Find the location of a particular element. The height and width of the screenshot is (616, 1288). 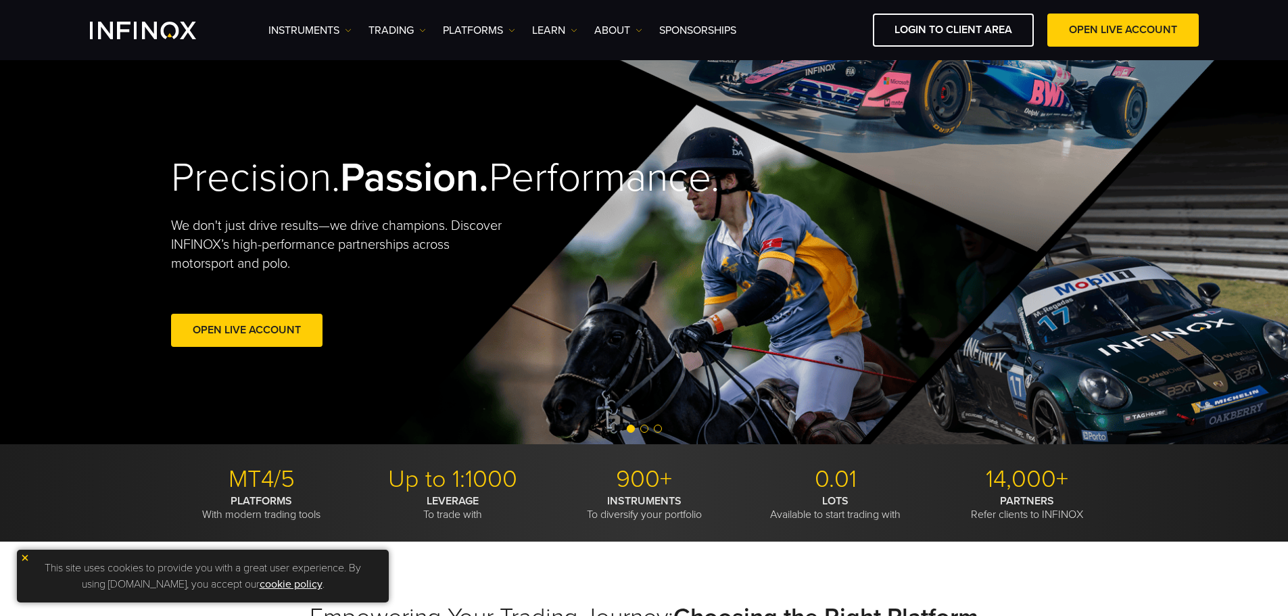

strong: LOTS is located at coordinates (835, 501).